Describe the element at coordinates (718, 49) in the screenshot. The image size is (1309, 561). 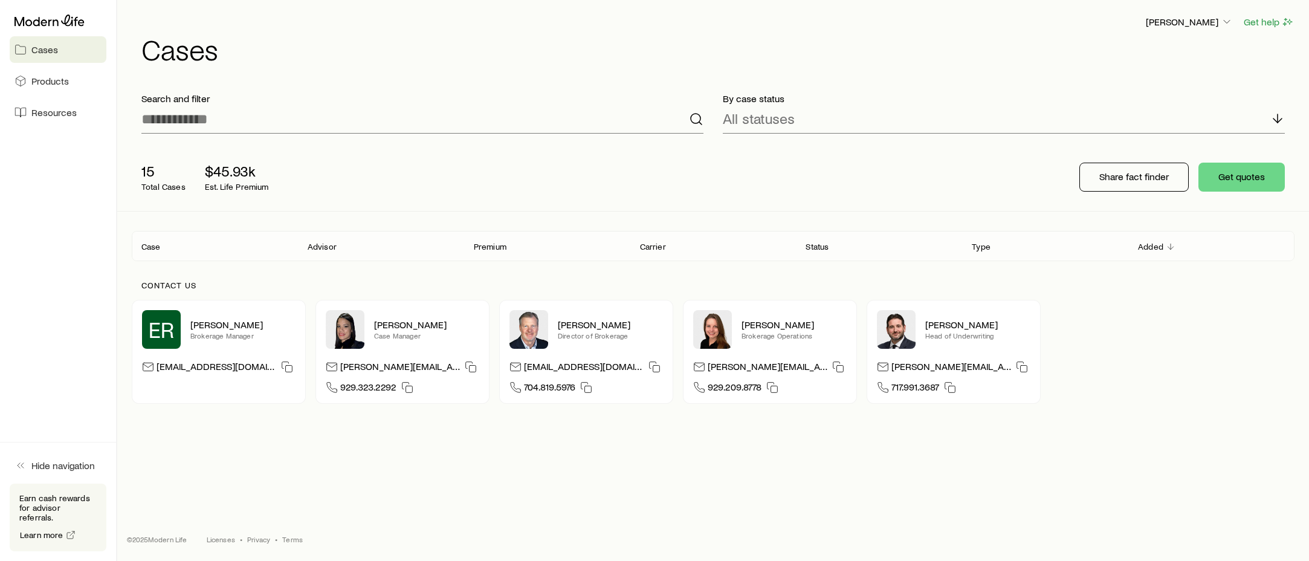
I see `h1: Cases` at that location.